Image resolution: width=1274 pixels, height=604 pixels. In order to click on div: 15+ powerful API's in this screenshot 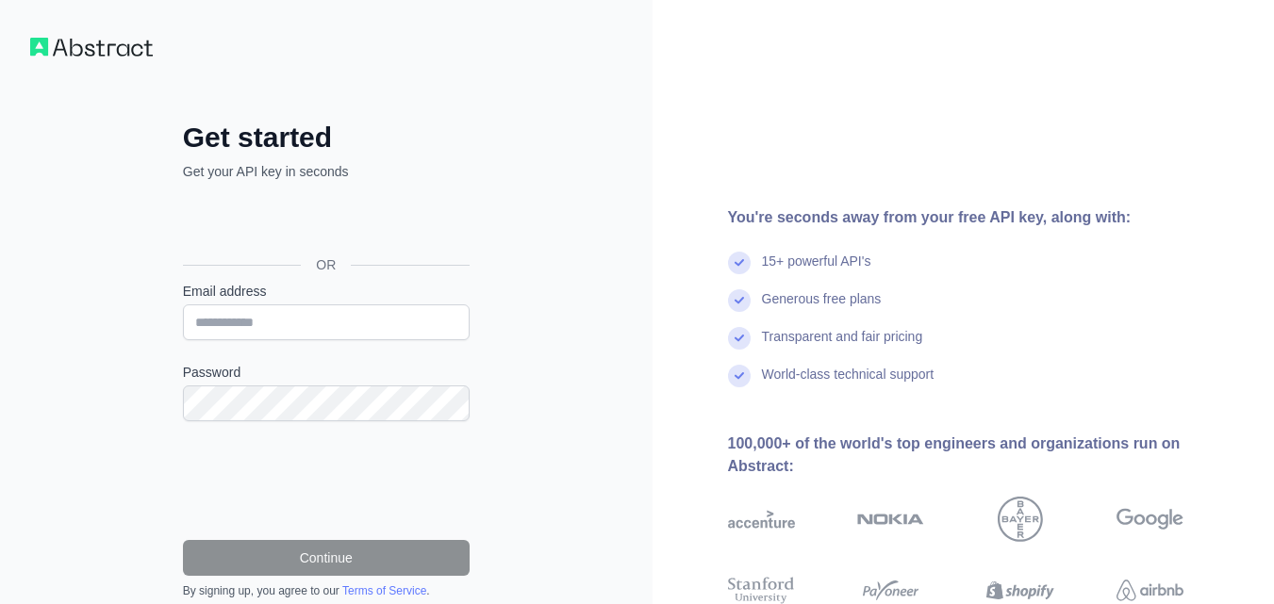, I will do `click(817, 271)`.